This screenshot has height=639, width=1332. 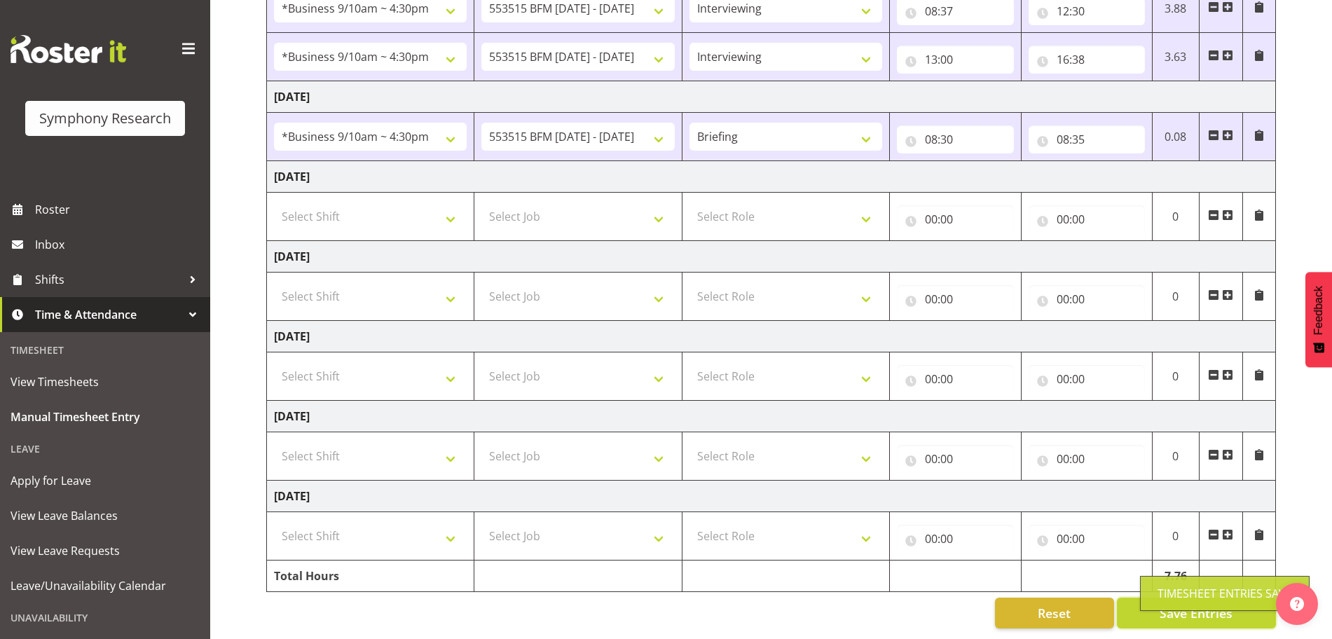 What do you see at coordinates (1054, 613) in the screenshot?
I see `span: Reset` at bounding box center [1054, 613].